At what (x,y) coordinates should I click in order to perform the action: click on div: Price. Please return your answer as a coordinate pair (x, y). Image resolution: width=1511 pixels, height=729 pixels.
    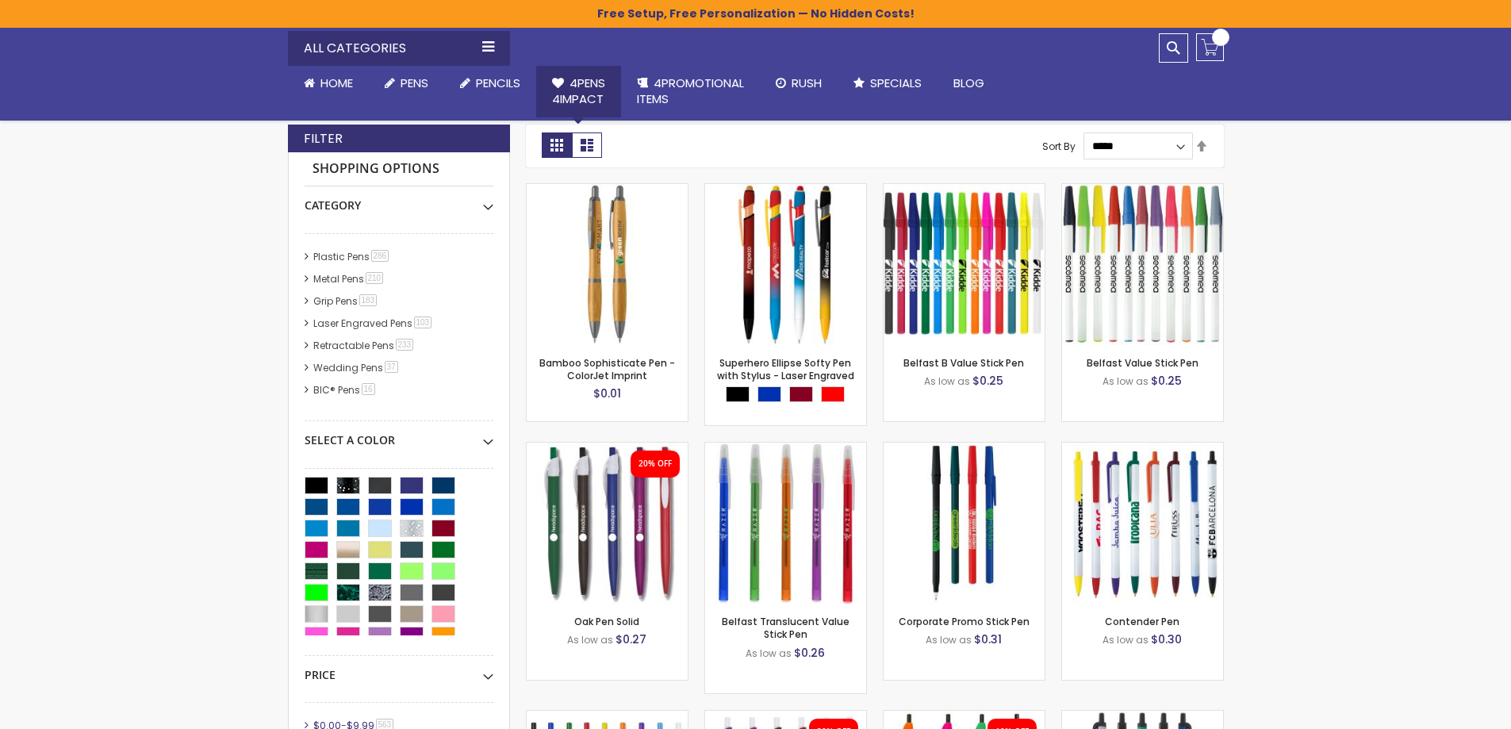
    Looking at the image, I should click on (399, 670).